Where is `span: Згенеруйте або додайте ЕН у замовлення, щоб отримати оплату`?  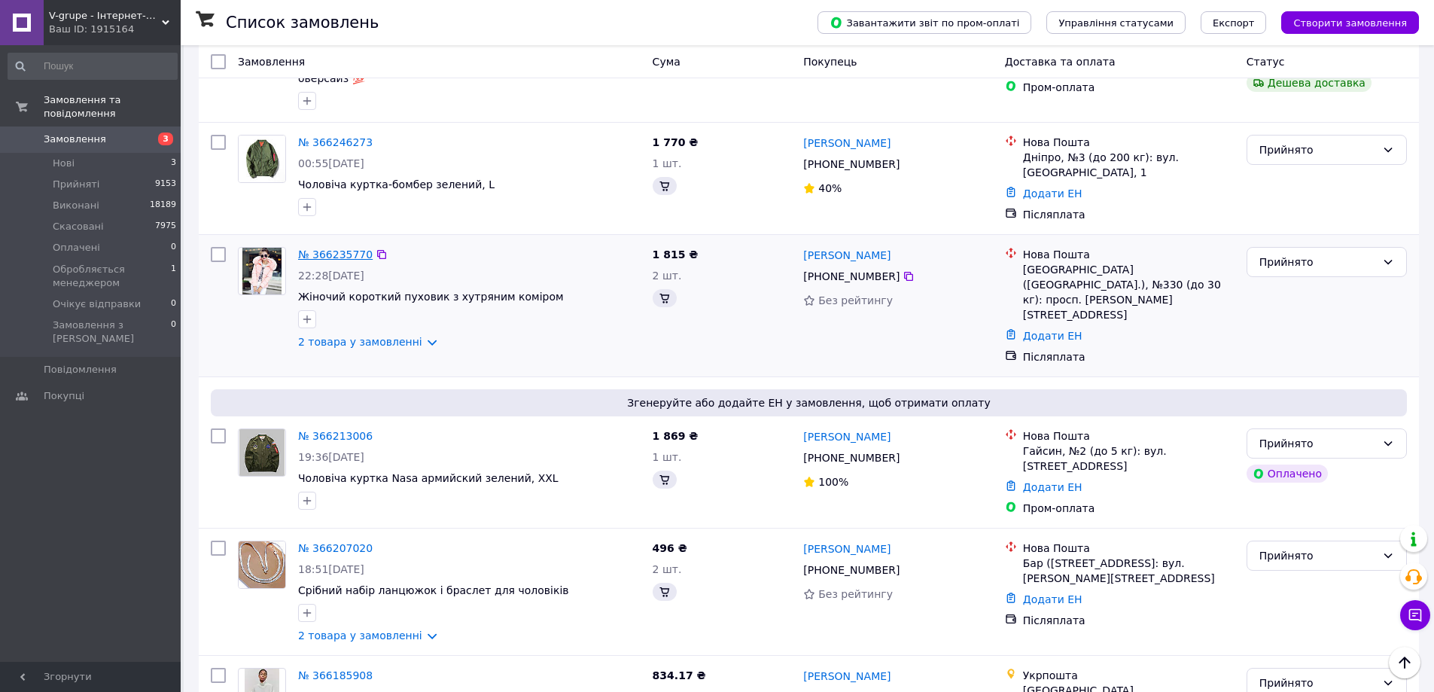
span: Згенеруйте або додайте ЕН у замовлення, щоб отримати оплату is located at coordinates (808, 403).